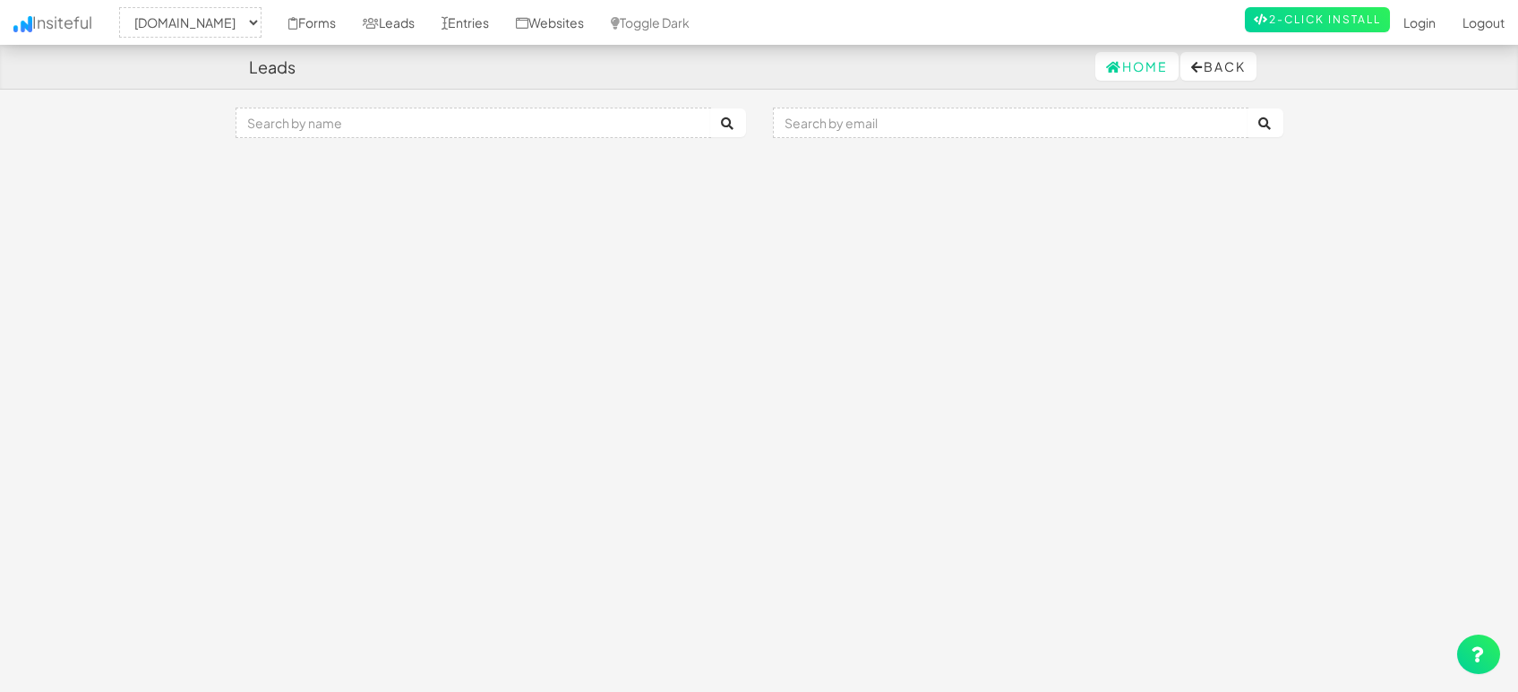 This screenshot has width=1518, height=692. Describe the element at coordinates (1318, 20) in the screenshot. I see `a: 2-Click Install` at that location.